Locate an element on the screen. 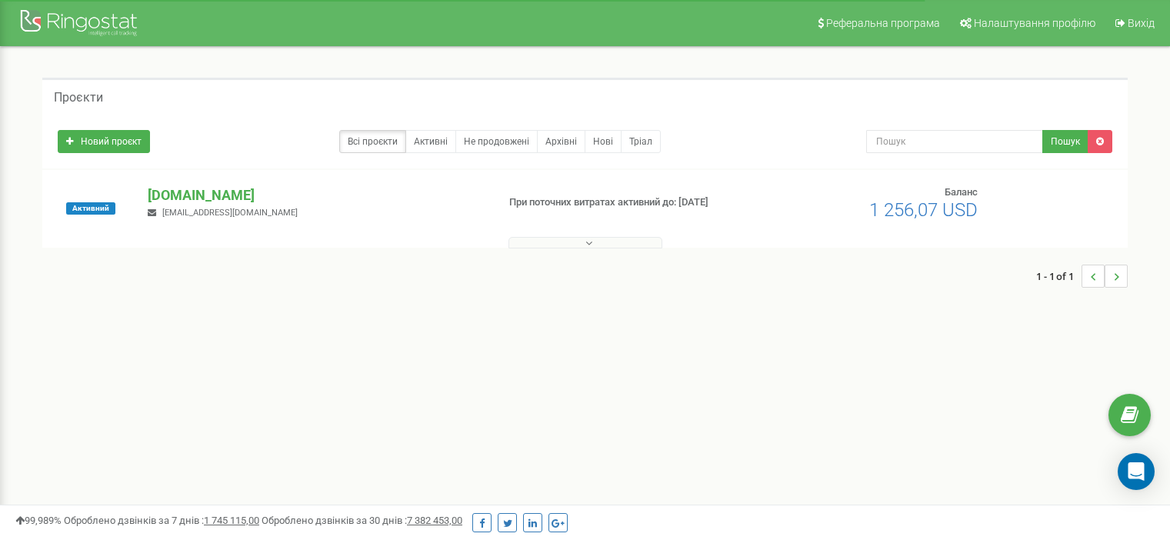 This screenshot has width=1170, height=540. a: Нові is located at coordinates (603, 142).